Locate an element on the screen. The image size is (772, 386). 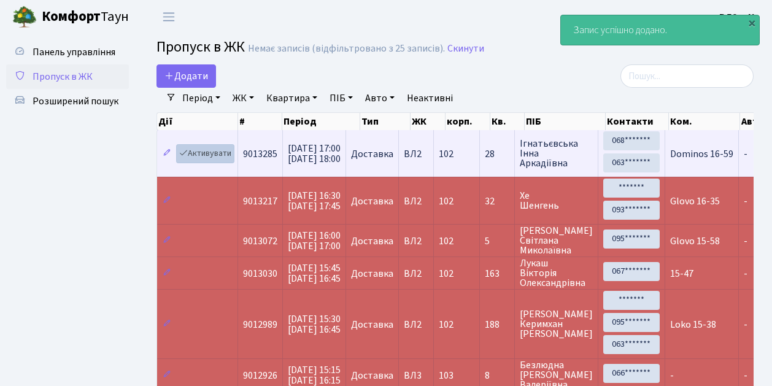
img: logo.png is located at coordinates (25, 17).